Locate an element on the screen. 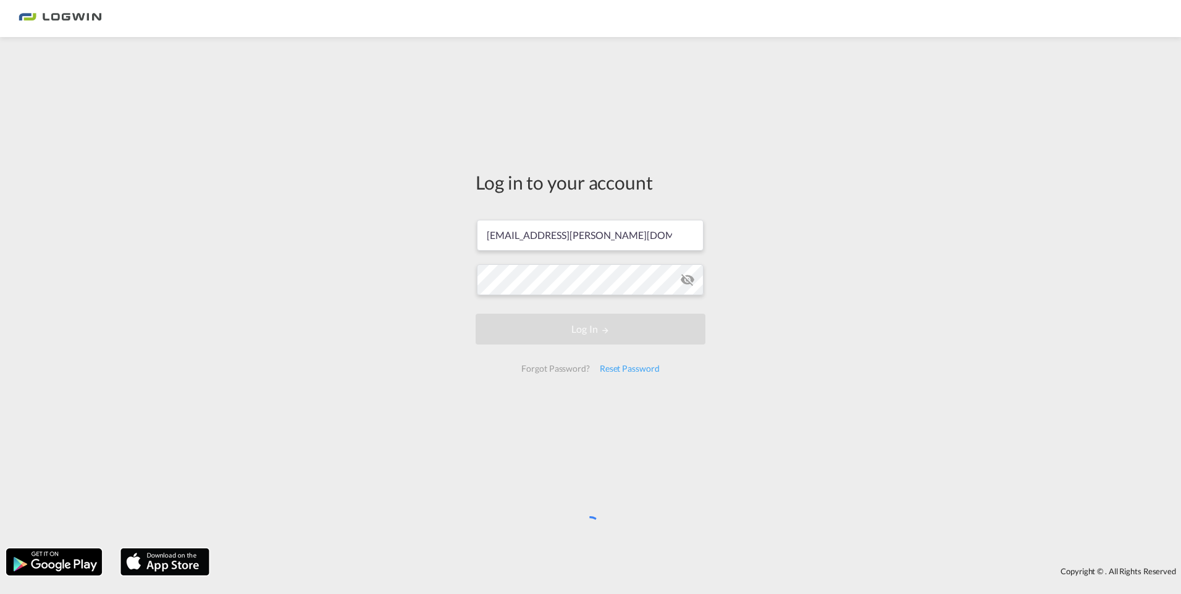  div: Reset Password is located at coordinates (629, 369).